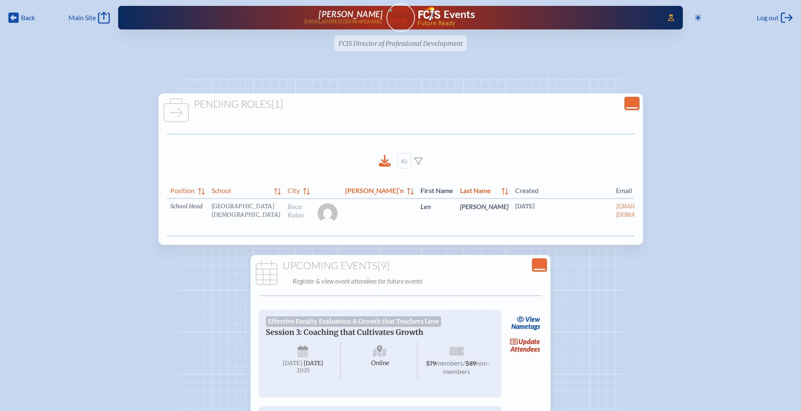 This screenshot has width=801, height=411. Describe the element at coordinates (385, 161) in the screenshot. I see `div: Download to CSV` at that location.